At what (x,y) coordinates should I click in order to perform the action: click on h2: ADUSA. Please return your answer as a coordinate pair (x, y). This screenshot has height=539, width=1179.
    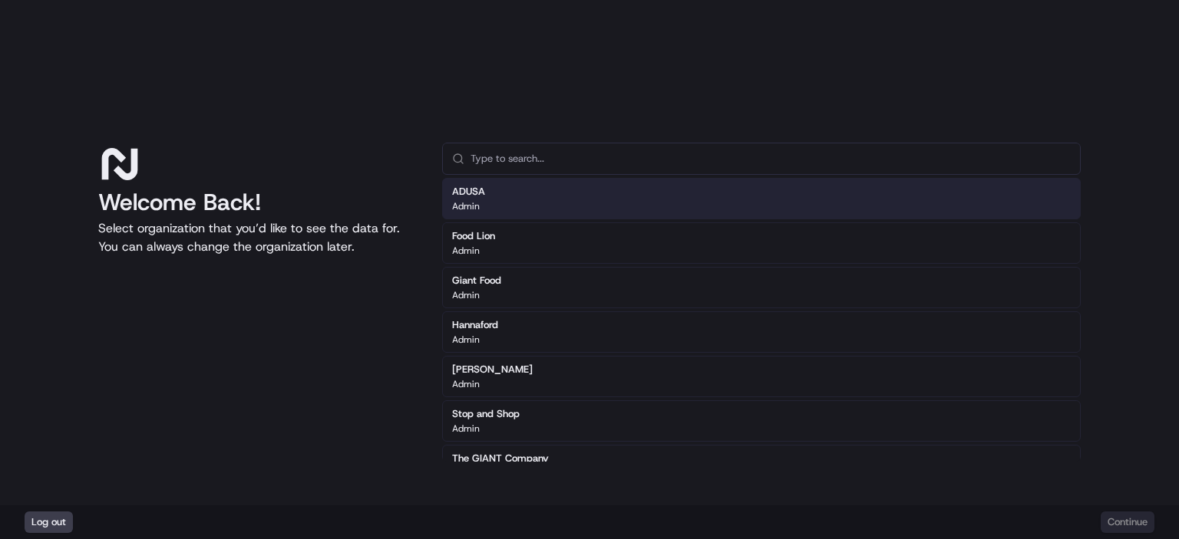
    Looking at the image, I should click on (468, 192).